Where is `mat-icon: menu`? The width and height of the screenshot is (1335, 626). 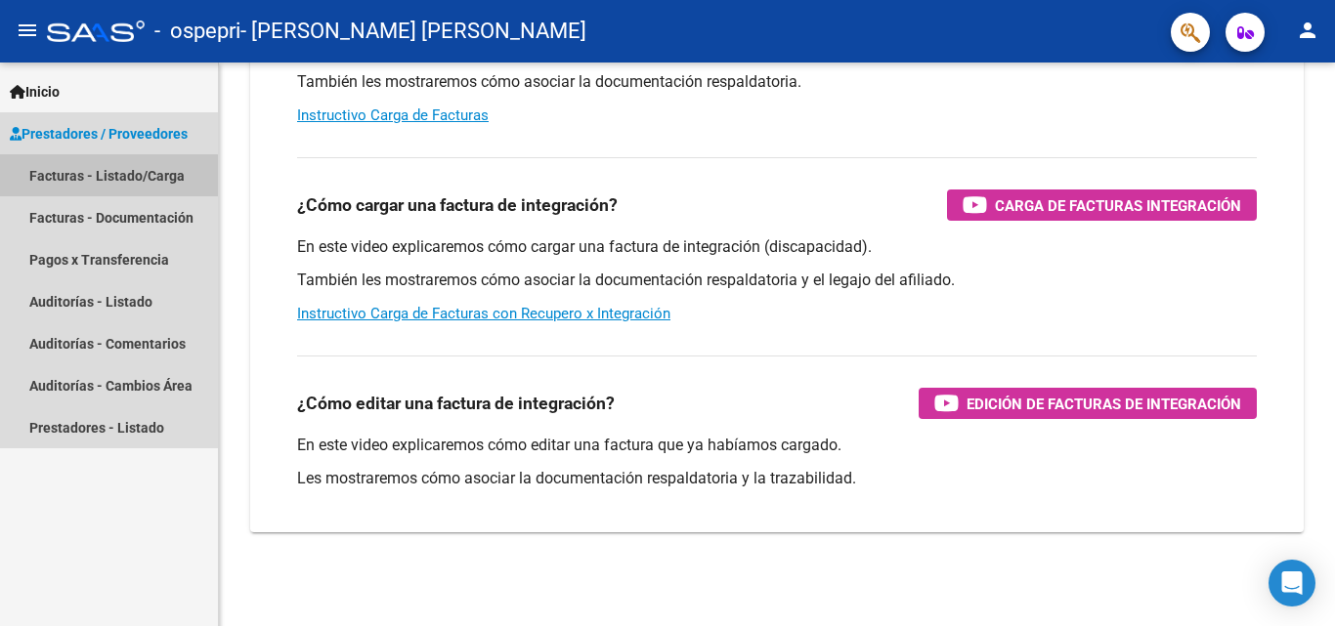 mat-icon: menu is located at coordinates (27, 30).